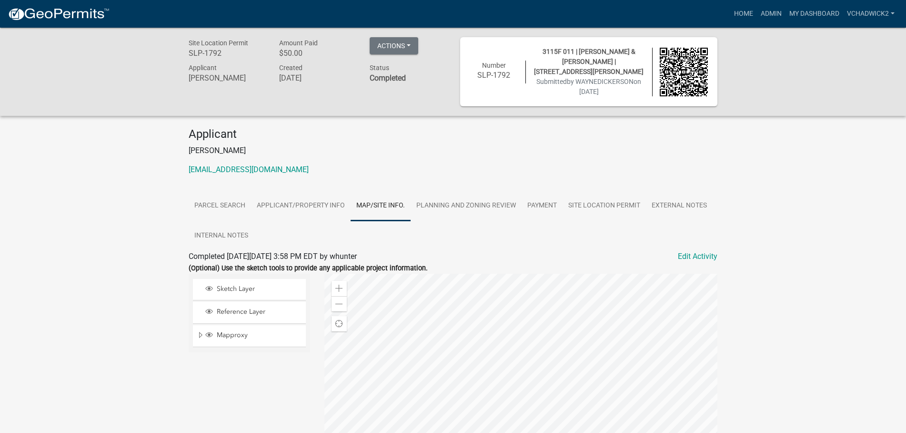 Image resolution: width=906 pixels, height=433 pixels. I want to click on div: Find my location, so click(339, 324).